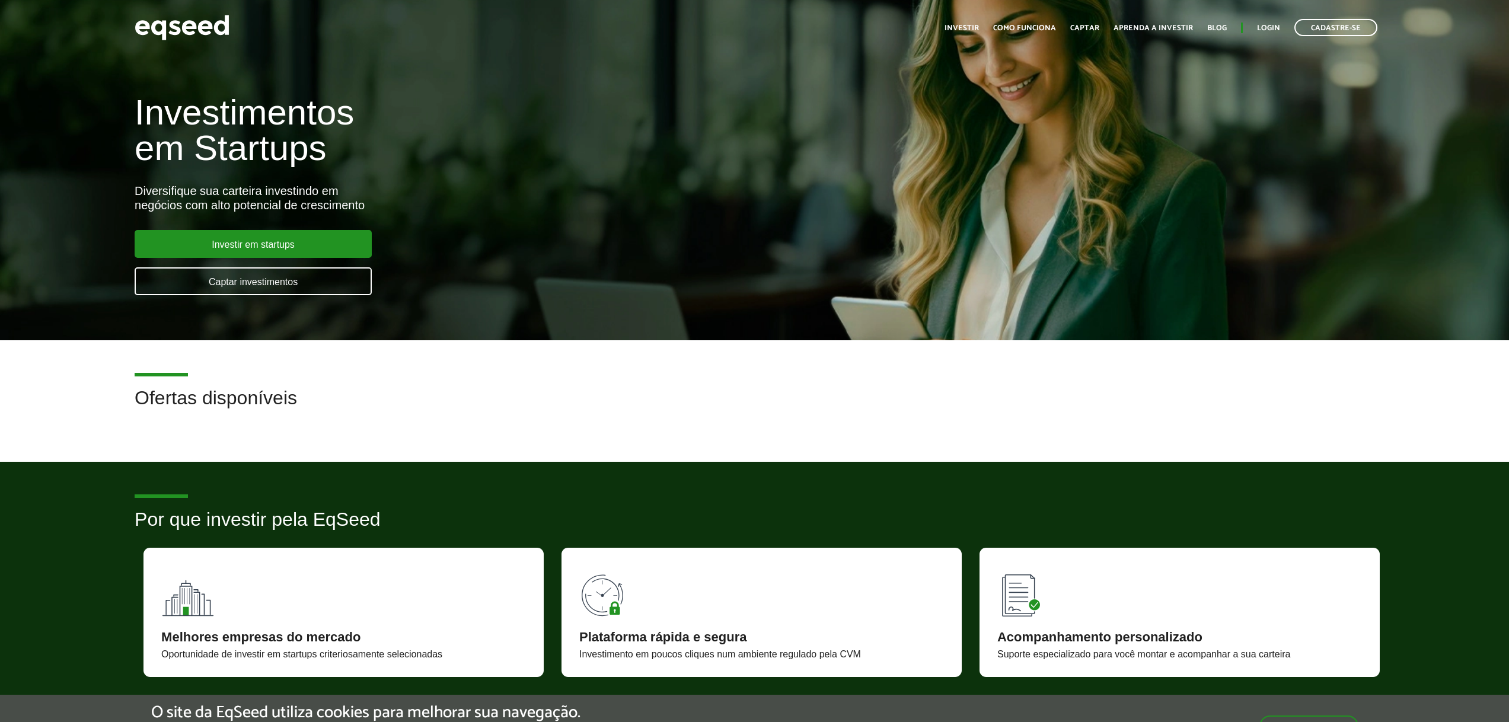  I want to click on div: Investimento em poucos cliques num ambiente regulado pela CVM, so click(762, 655).